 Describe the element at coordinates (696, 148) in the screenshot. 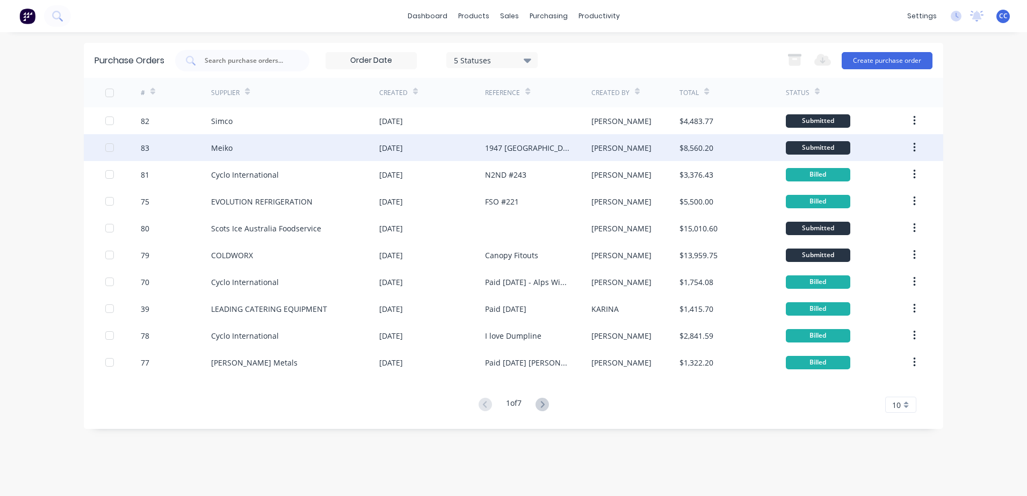

I see `div: $8,560.20` at that location.